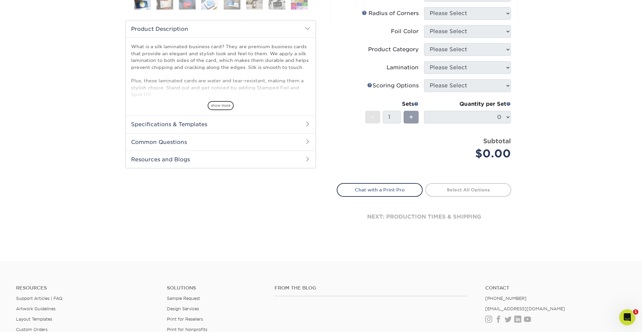 The width and height of the screenshot is (642, 332). Describe the element at coordinates (183, 298) in the screenshot. I see `a: Sample Request` at that location.